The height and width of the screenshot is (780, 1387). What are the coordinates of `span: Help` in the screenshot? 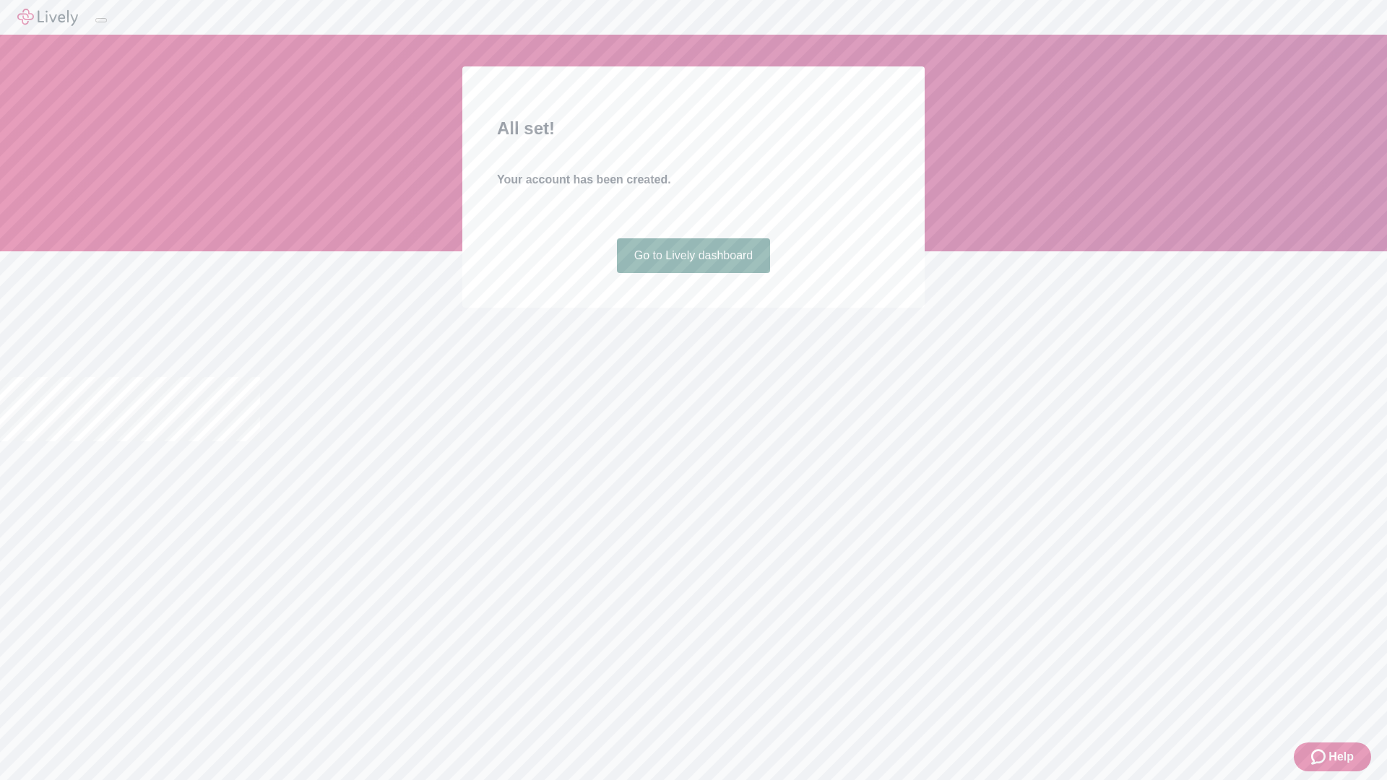 It's located at (1341, 757).